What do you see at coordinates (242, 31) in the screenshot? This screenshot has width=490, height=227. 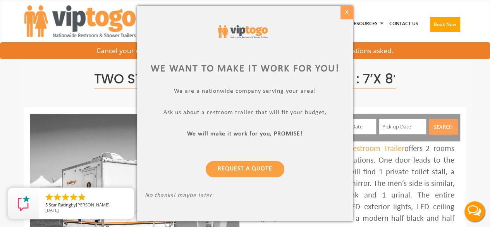 I see `img: viptogo logo` at bounding box center [242, 31].